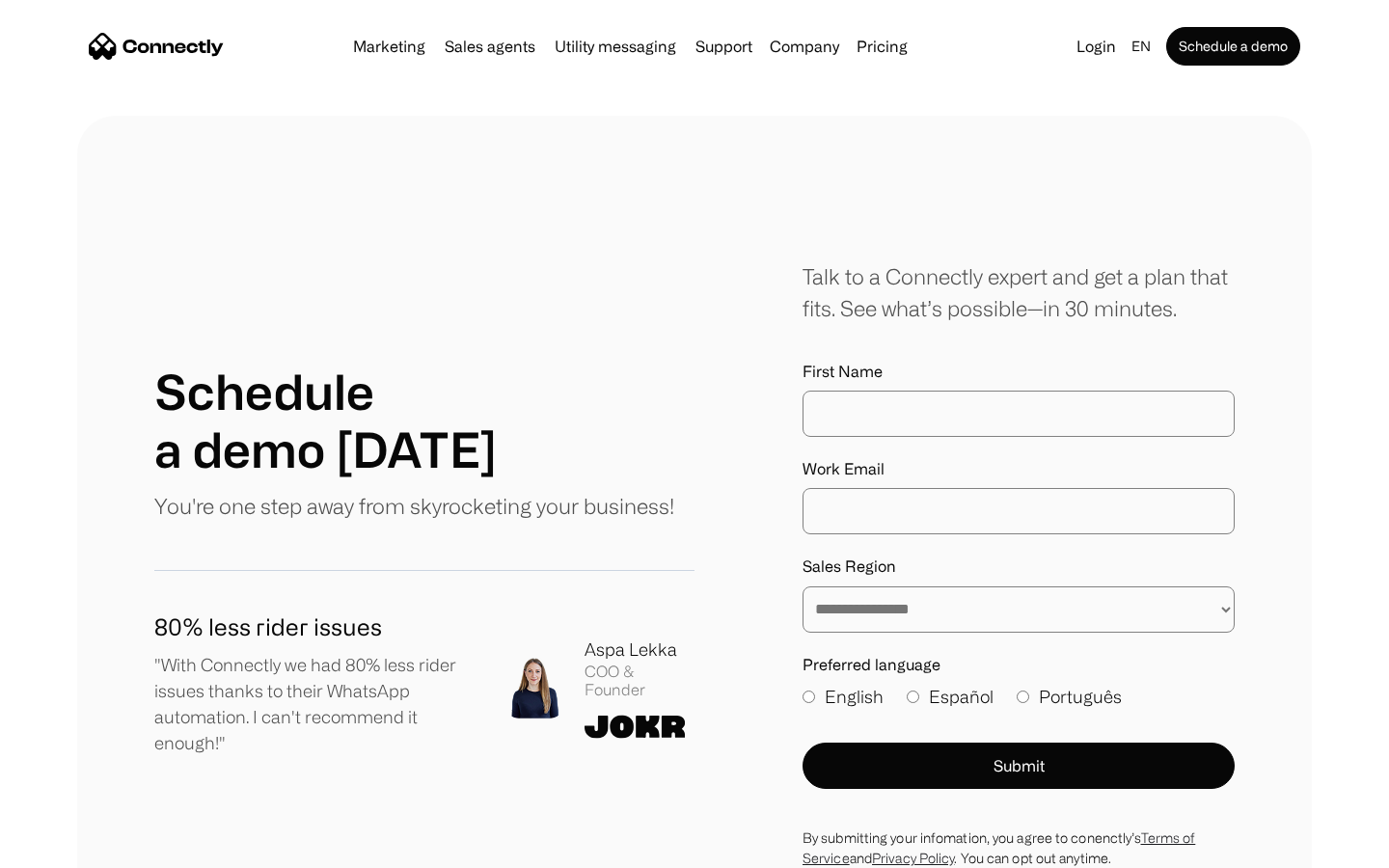  Describe the element at coordinates (843, 696) in the screenshot. I see `label: English` at that location.